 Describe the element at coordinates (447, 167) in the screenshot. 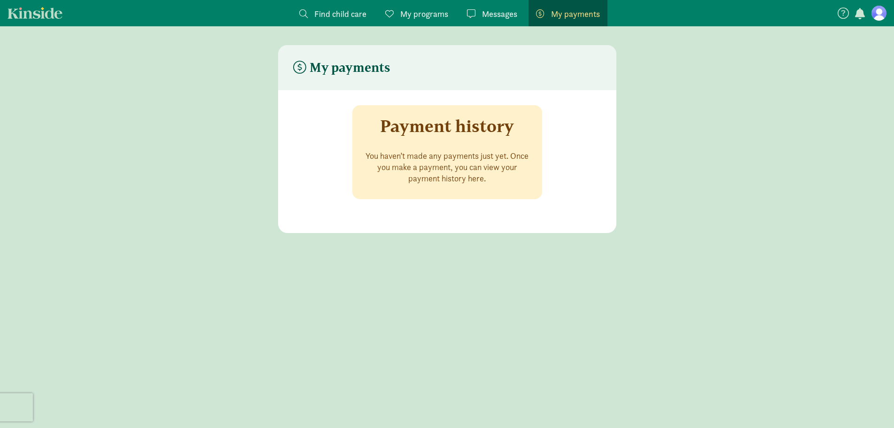

I see `p: You haven’t made any payments just yet. Once you make a payment, you can view your payment histor...` at that location.